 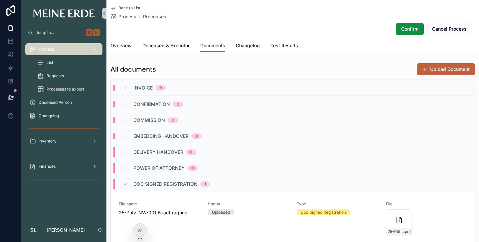 I want to click on button: Cancel Process, so click(x=450, y=29).